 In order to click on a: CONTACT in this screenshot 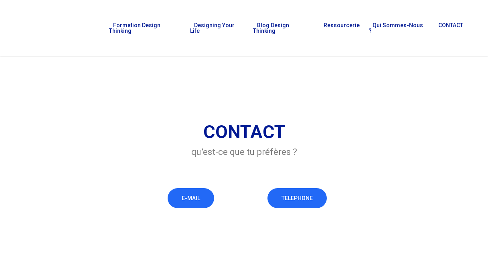, I will do `click(449, 28)`.